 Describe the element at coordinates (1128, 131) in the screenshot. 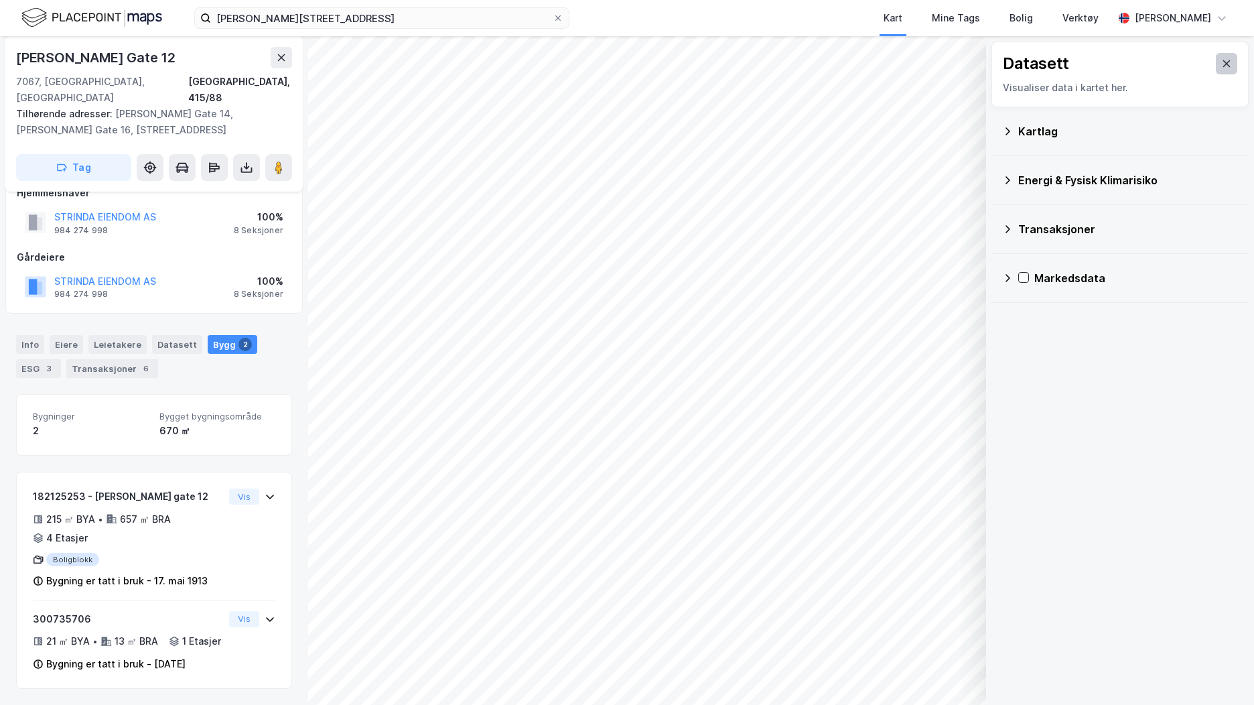

I see `div: Kartlag` at that location.